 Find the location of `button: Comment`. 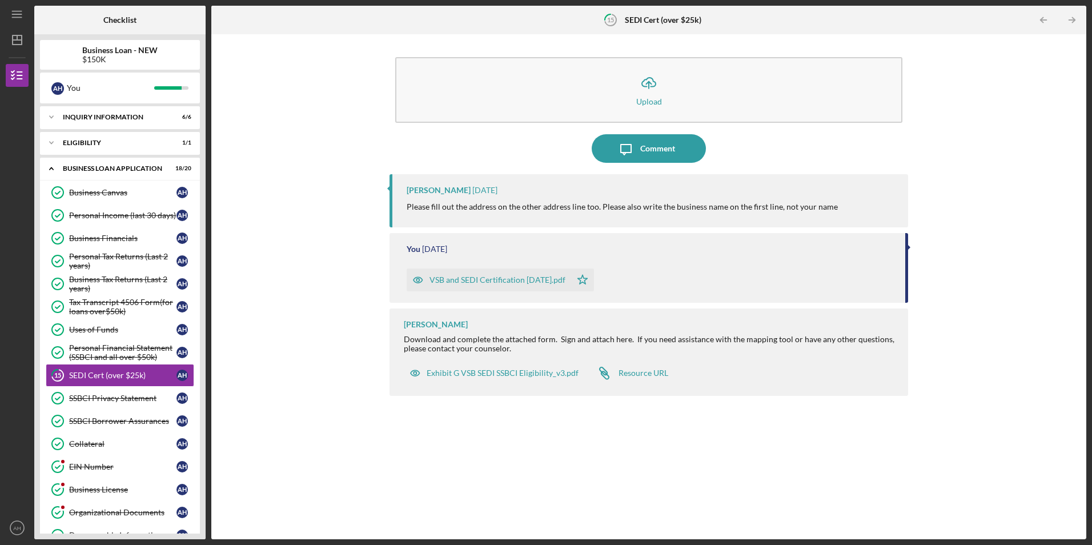

button: Comment is located at coordinates (649, 149).